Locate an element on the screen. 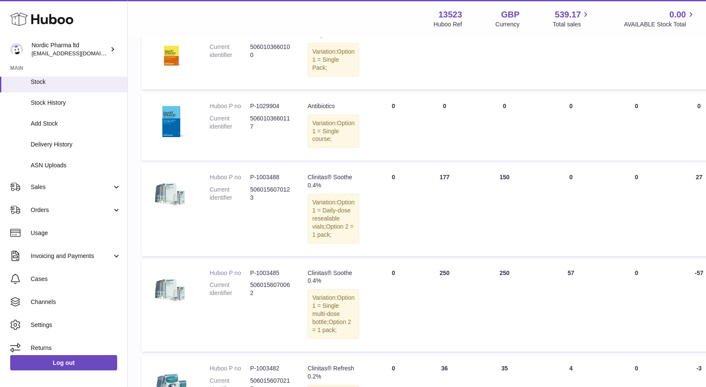  span: Sales is located at coordinates (71, 187).